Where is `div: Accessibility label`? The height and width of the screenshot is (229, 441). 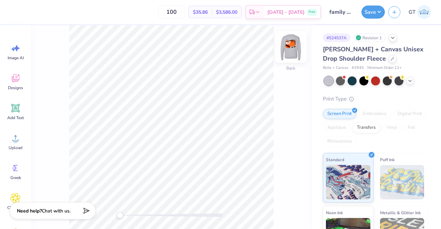 div: Accessibility label is located at coordinates (120, 215).